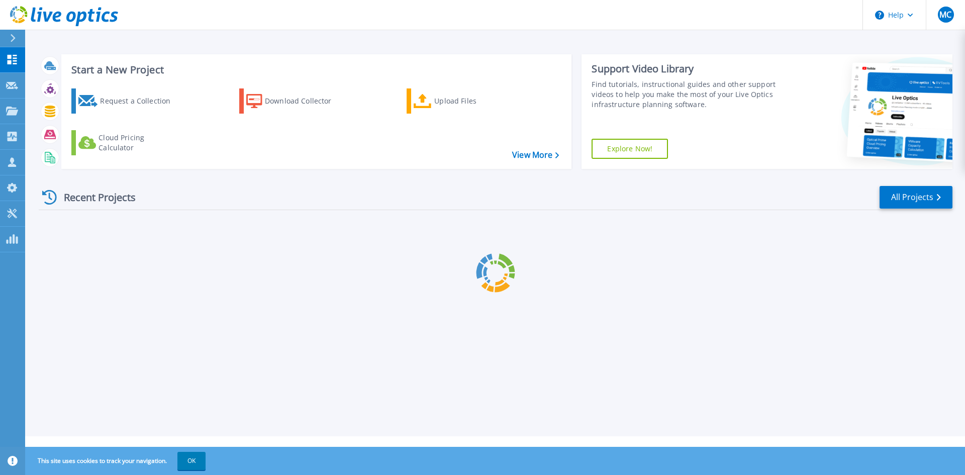  What do you see at coordinates (305, 101) in the screenshot?
I see `div: Download Collector` at bounding box center [305, 101].